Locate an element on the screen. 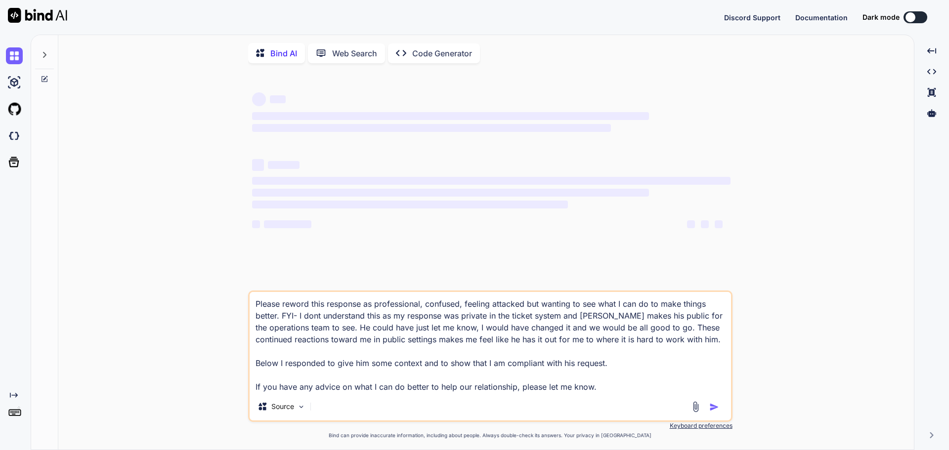 The image size is (949, 450). button: Discord Support is located at coordinates (752, 17).